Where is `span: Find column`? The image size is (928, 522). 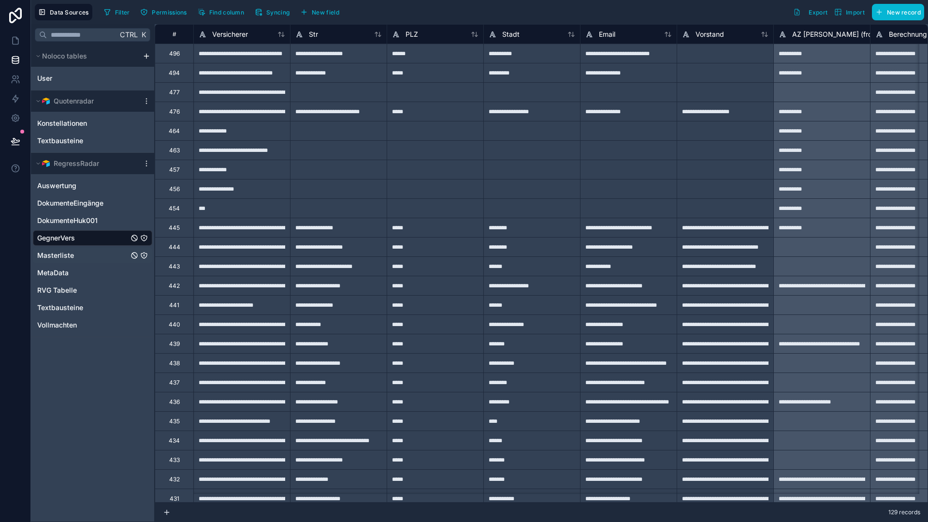
span: Find column is located at coordinates (227, 12).